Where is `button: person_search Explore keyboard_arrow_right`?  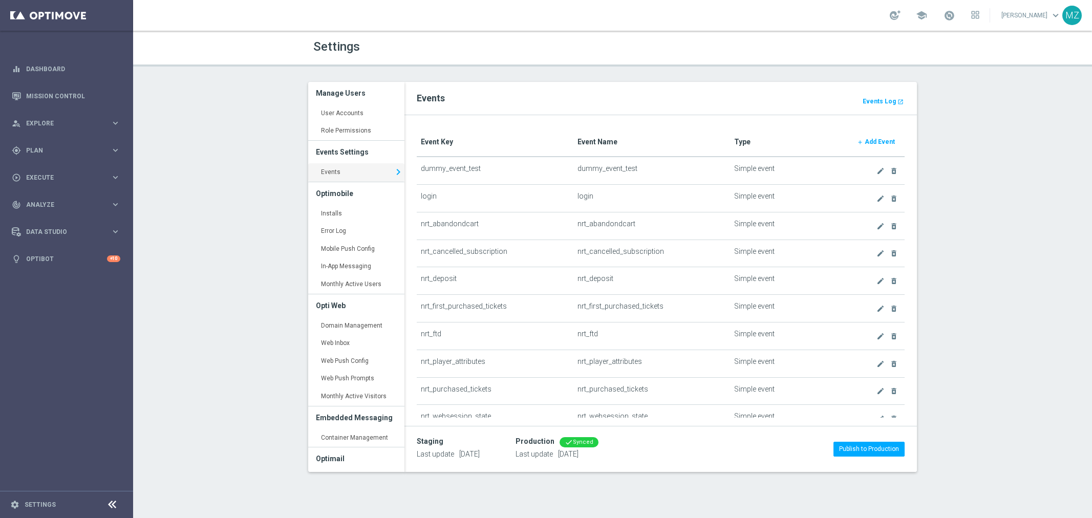 button: person_search Explore keyboard_arrow_right is located at coordinates (66, 123).